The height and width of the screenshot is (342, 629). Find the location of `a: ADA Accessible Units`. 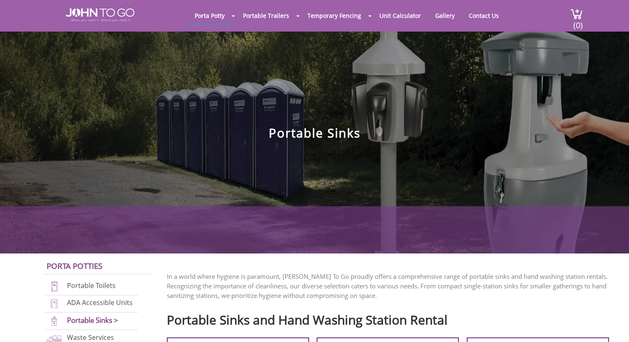

a: ADA Accessible Units is located at coordinates (100, 303).